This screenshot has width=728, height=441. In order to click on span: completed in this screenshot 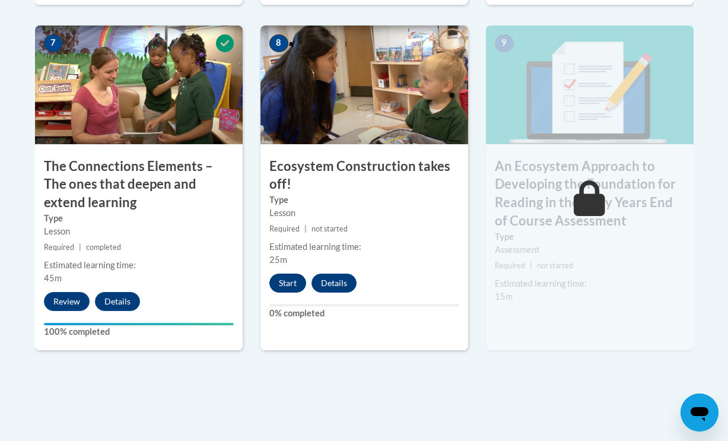, I will do `click(103, 247)`.